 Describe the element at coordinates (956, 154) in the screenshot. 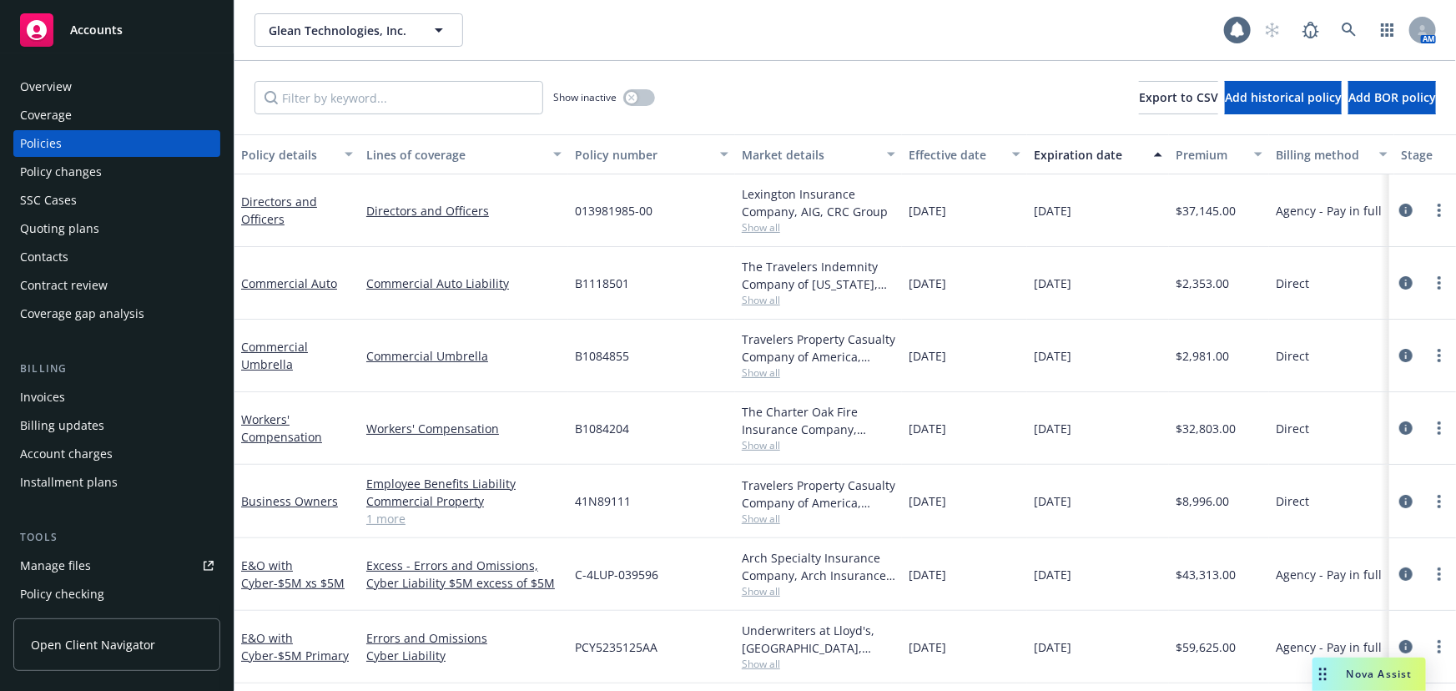

I see `div: Effective date` at that location.